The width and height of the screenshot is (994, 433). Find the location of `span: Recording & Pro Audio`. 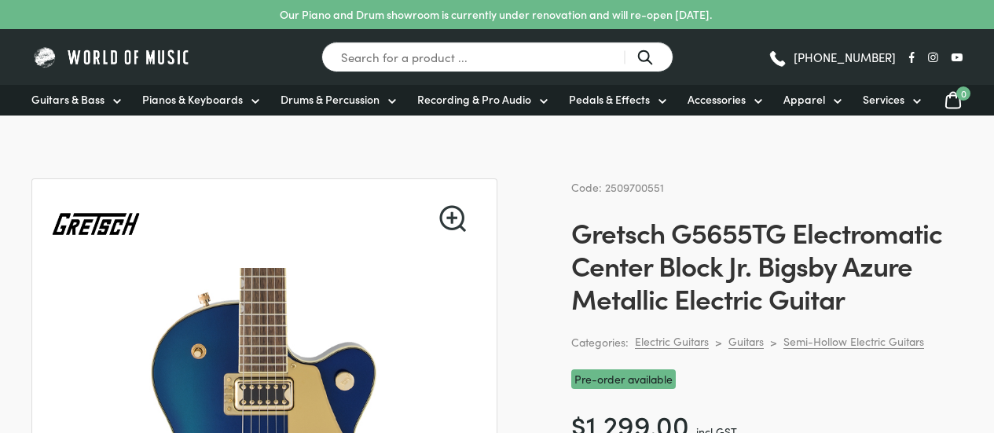

span: Recording & Pro Audio is located at coordinates (474, 99).